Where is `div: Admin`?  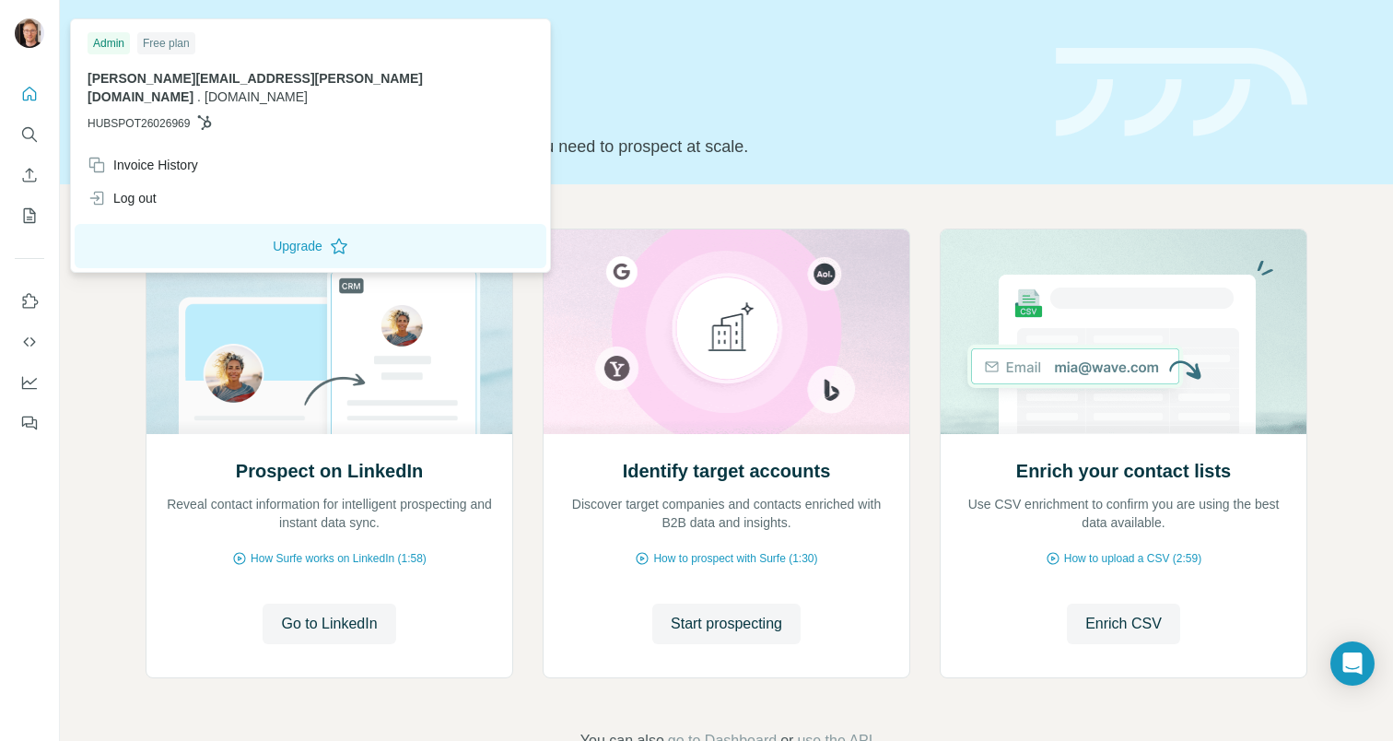
div: Admin is located at coordinates (109, 43).